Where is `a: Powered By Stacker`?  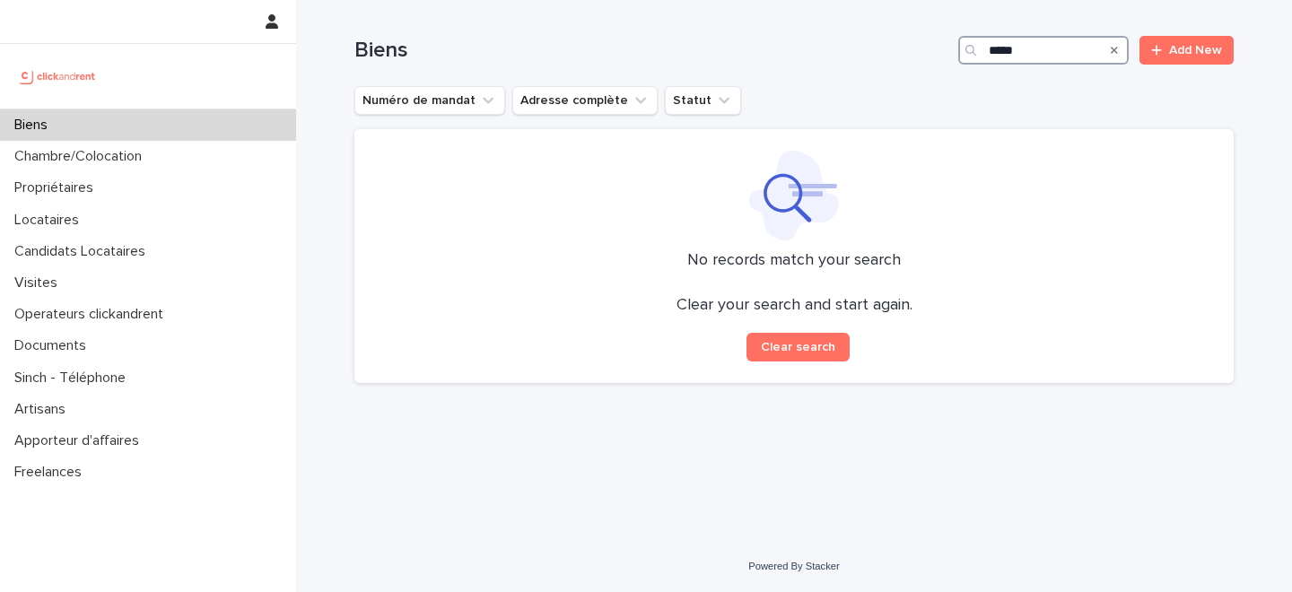
a: Powered By Stacker is located at coordinates (793, 566).